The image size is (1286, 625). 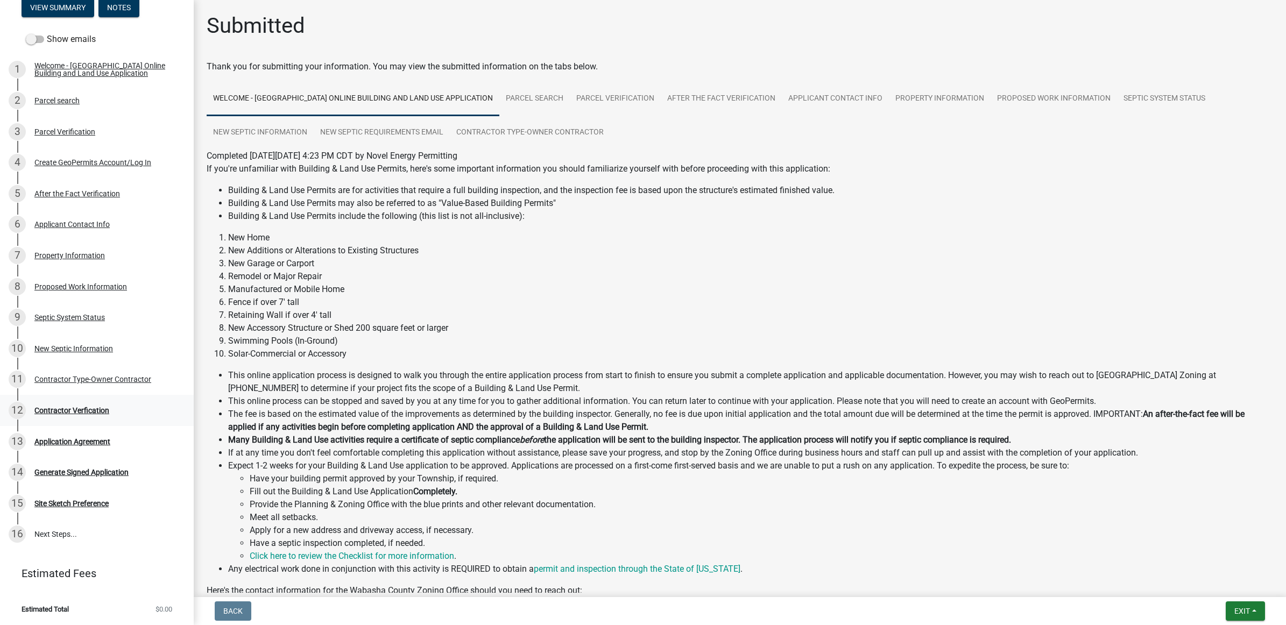 I want to click on a: Parcel search, so click(x=534, y=99).